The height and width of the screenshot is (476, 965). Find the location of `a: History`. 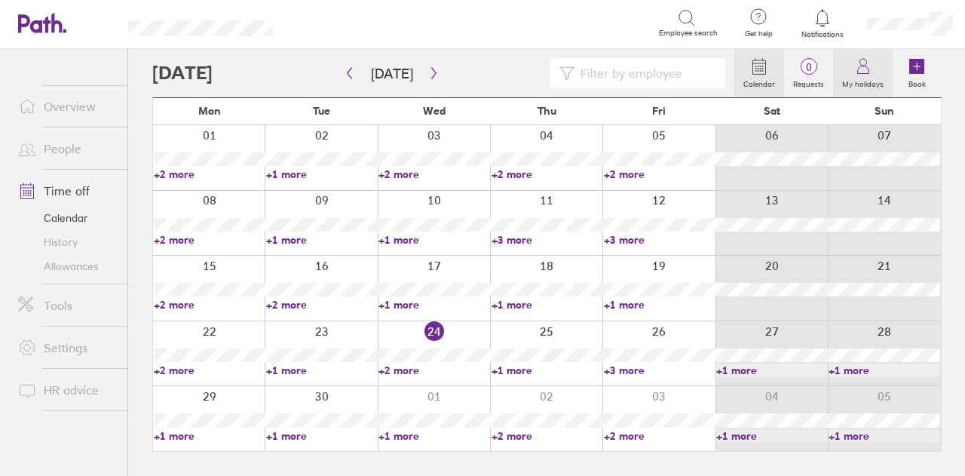

a: History is located at coordinates (66, 242).